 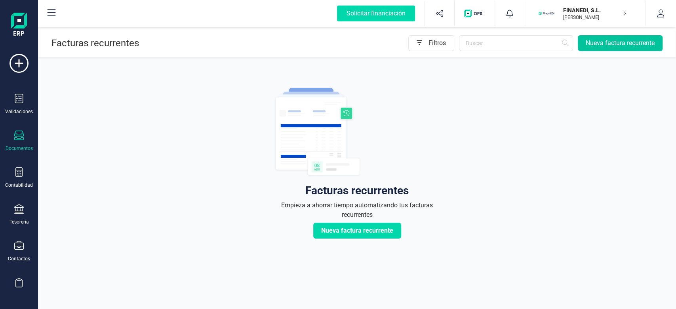 What do you see at coordinates (474, 13) in the screenshot?
I see `button: Logo de OPS` at bounding box center [474, 13].